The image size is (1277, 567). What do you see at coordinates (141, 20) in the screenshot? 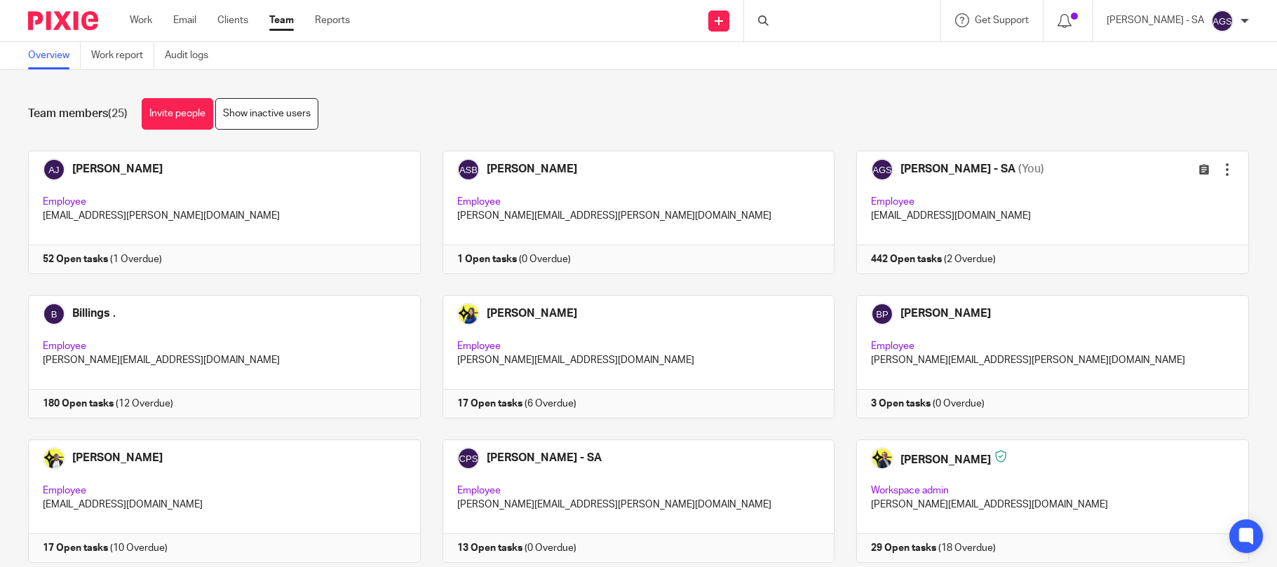
I see `a: Work` at bounding box center [141, 20].